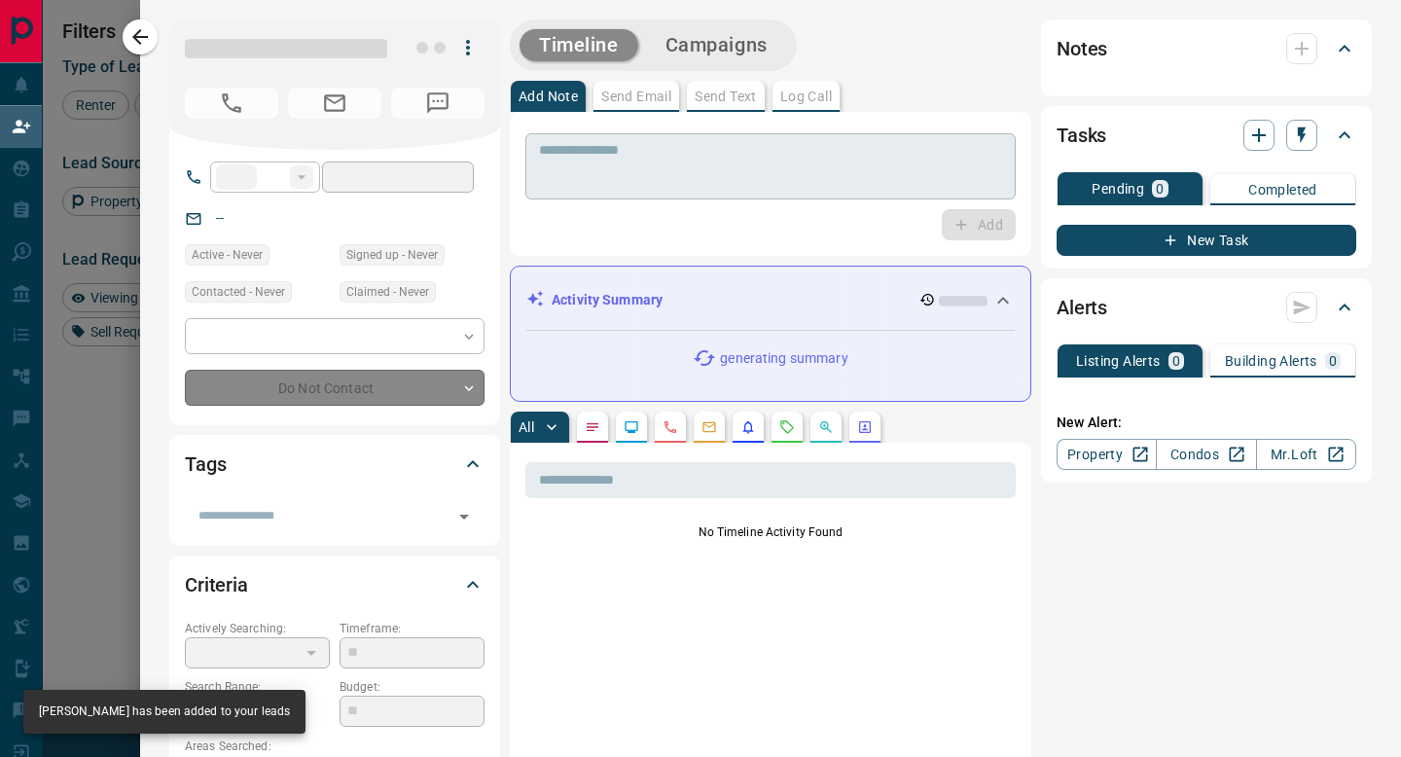 Image resolution: width=1401 pixels, height=757 pixels. What do you see at coordinates (387, 292) in the screenshot?
I see `span: Claimed - Never` at bounding box center [387, 292].